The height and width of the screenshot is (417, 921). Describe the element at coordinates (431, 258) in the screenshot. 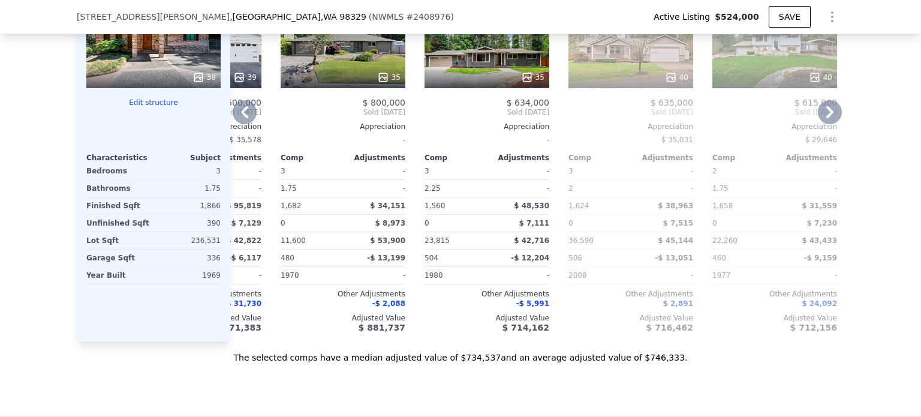

I see `span: 504` at that location.